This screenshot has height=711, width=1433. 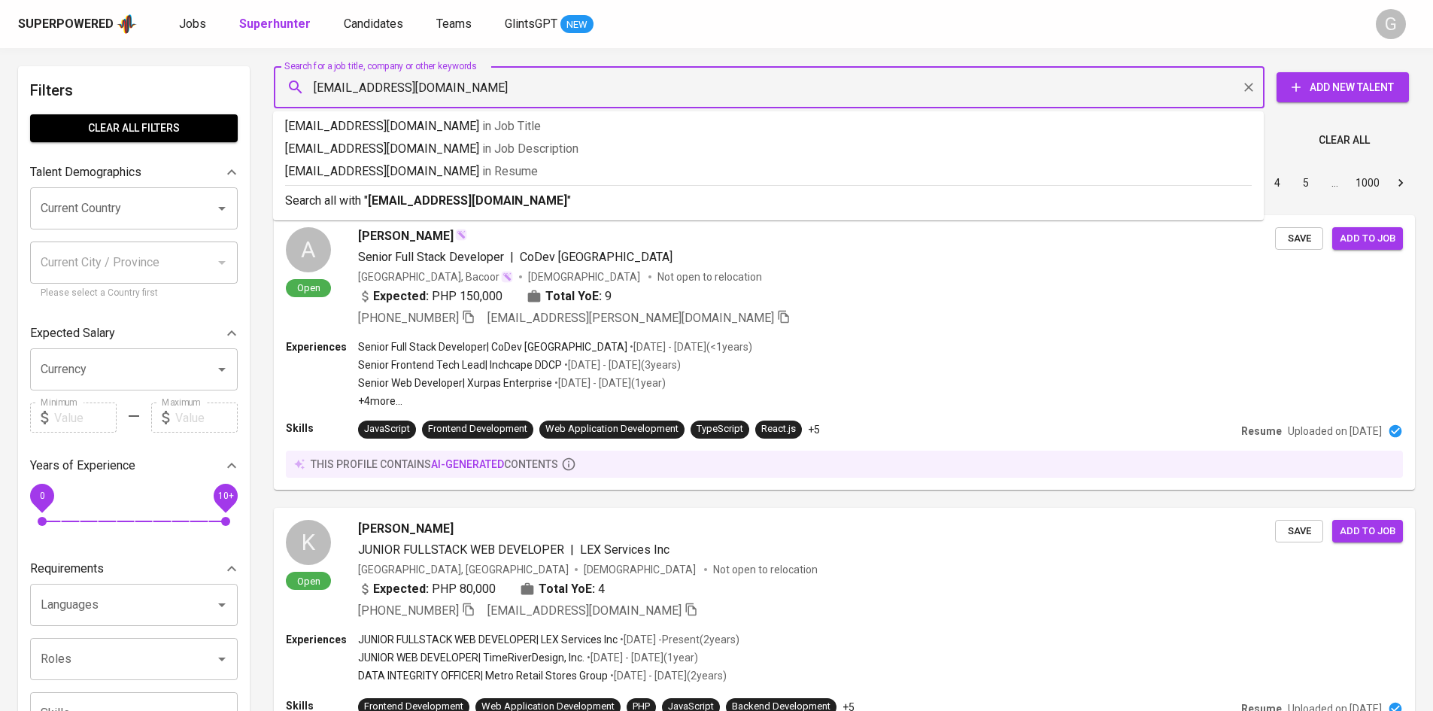 I want to click on span: Candidates, so click(x=373, y=23).